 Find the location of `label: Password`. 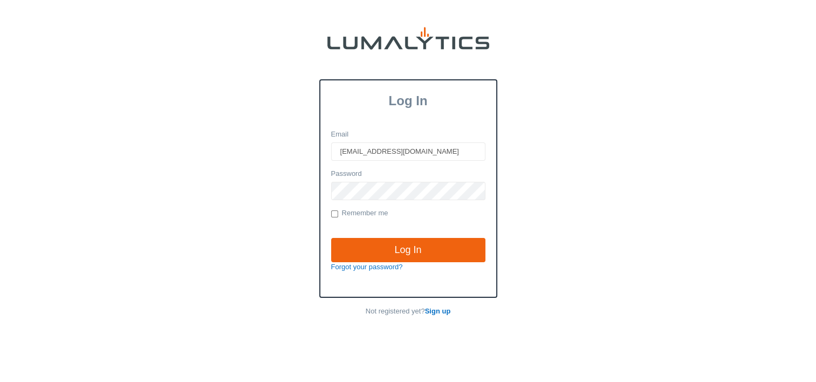

label: Password is located at coordinates (346, 174).